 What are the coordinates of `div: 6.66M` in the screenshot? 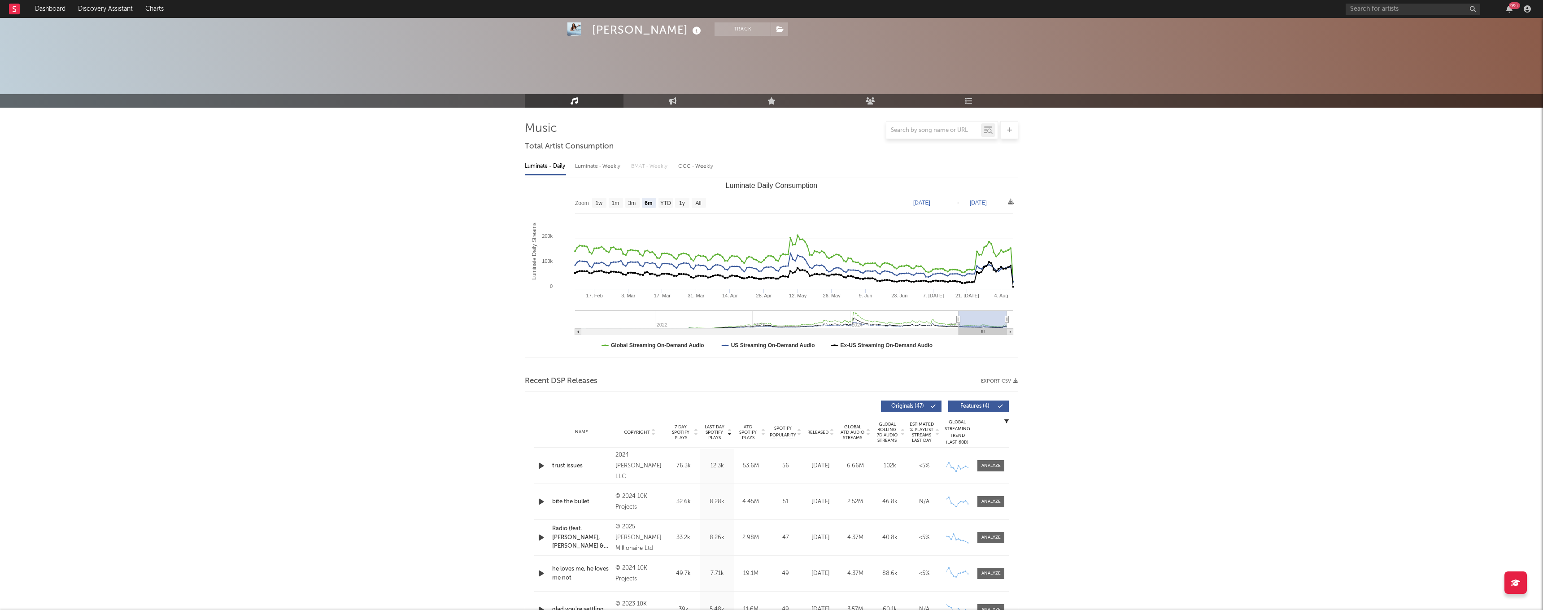 It's located at (855, 466).